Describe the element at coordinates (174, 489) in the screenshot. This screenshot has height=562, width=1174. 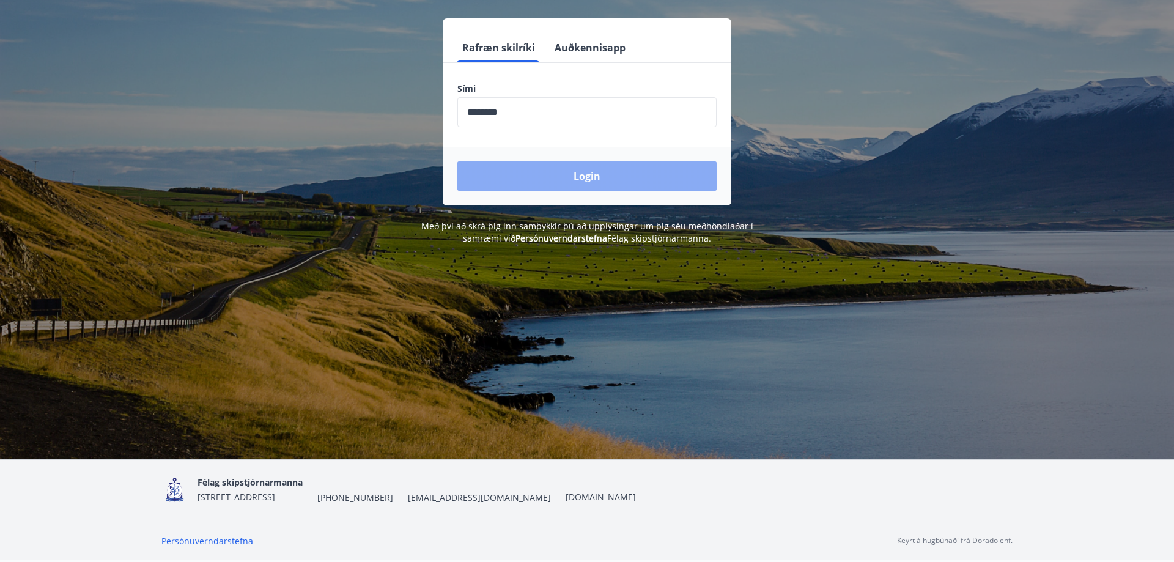
I see `img: 4fX9JWmG4twATeQ1ej6n556Sc8UHidsvxQtc86h8.png` at that location.